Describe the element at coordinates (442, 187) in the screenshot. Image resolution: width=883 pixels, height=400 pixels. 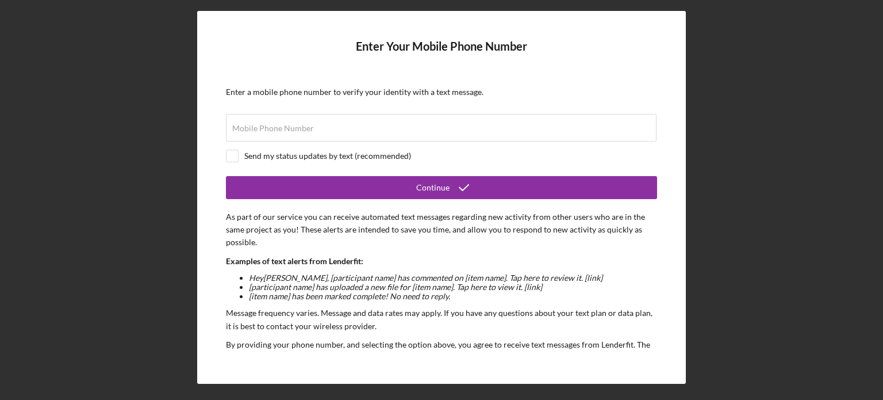
I see `button: Continue` at that location.